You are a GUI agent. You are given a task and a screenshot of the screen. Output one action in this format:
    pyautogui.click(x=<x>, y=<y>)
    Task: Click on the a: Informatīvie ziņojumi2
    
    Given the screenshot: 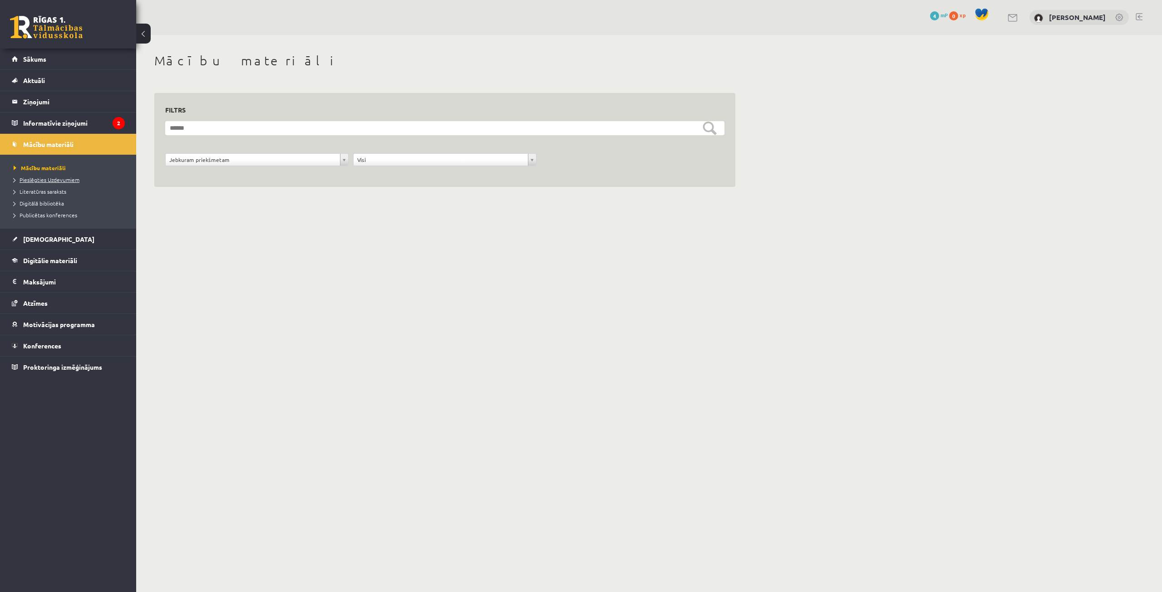 What is the action you would take?
    pyautogui.click(x=68, y=123)
    